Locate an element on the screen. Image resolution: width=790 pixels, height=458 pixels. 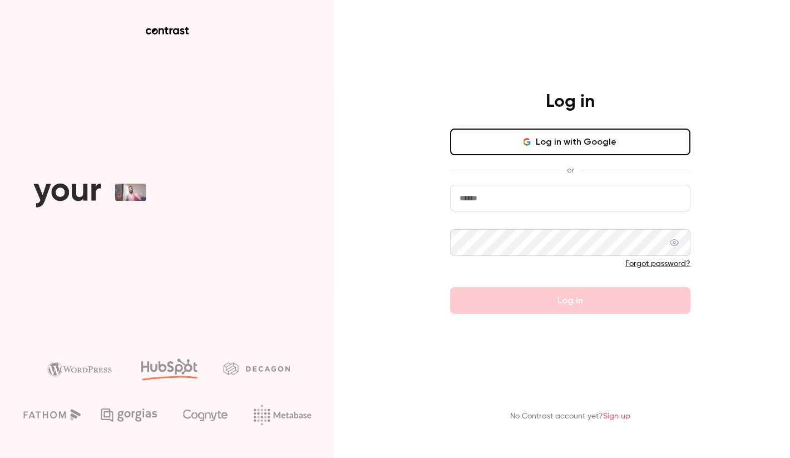
span: or is located at coordinates (570, 170).